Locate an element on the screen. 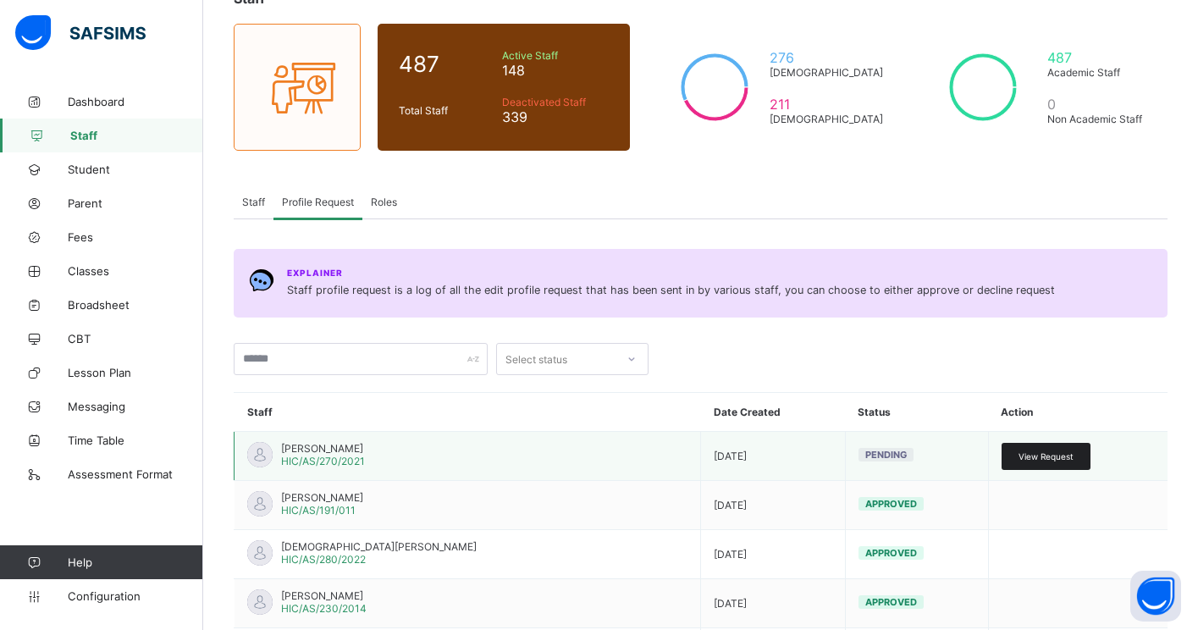 The height and width of the screenshot is (630, 1198). span: Deactivated Staff is located at coordinates (555, 102).